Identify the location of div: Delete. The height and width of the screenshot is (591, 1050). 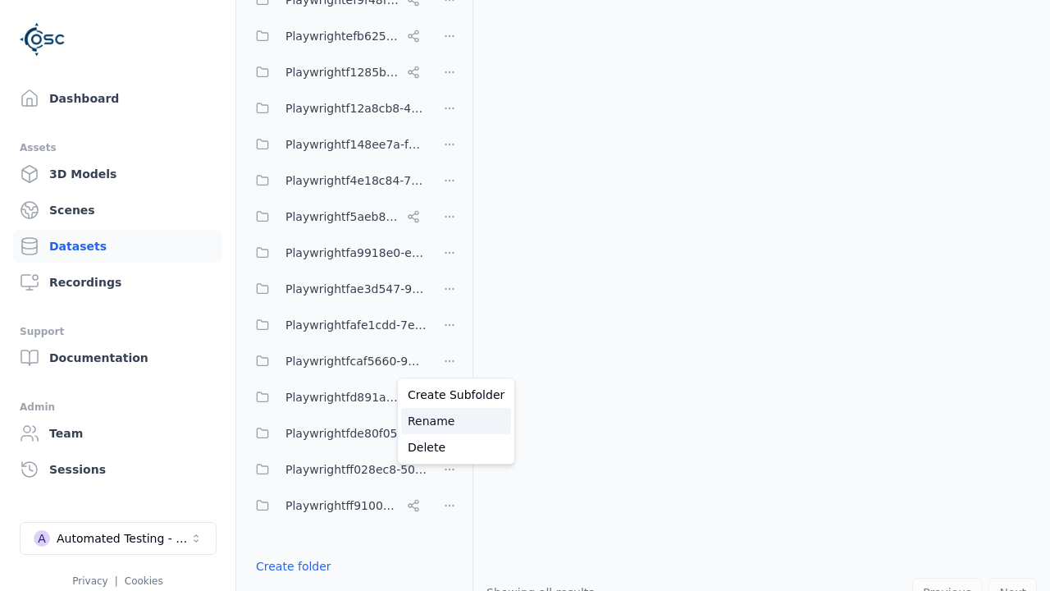
(456, 447).